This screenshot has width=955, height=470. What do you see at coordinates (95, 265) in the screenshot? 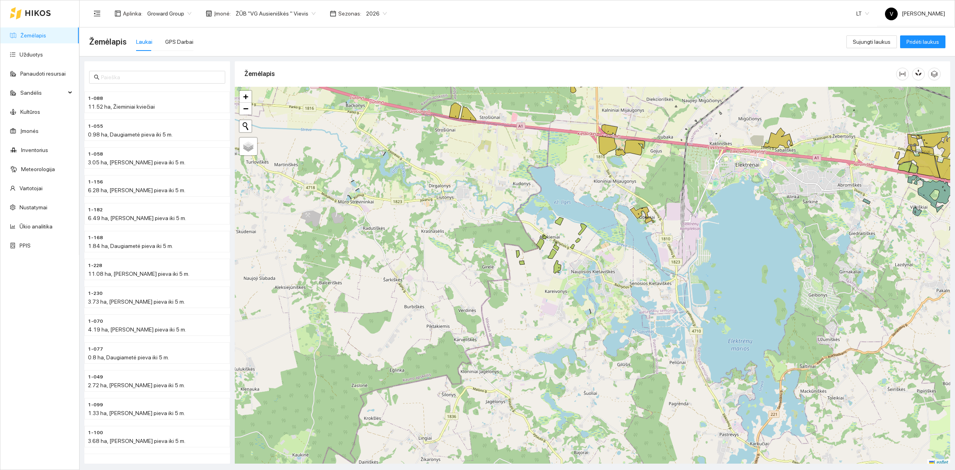
I see `span: 1-228` at bounding box center [95, 265].